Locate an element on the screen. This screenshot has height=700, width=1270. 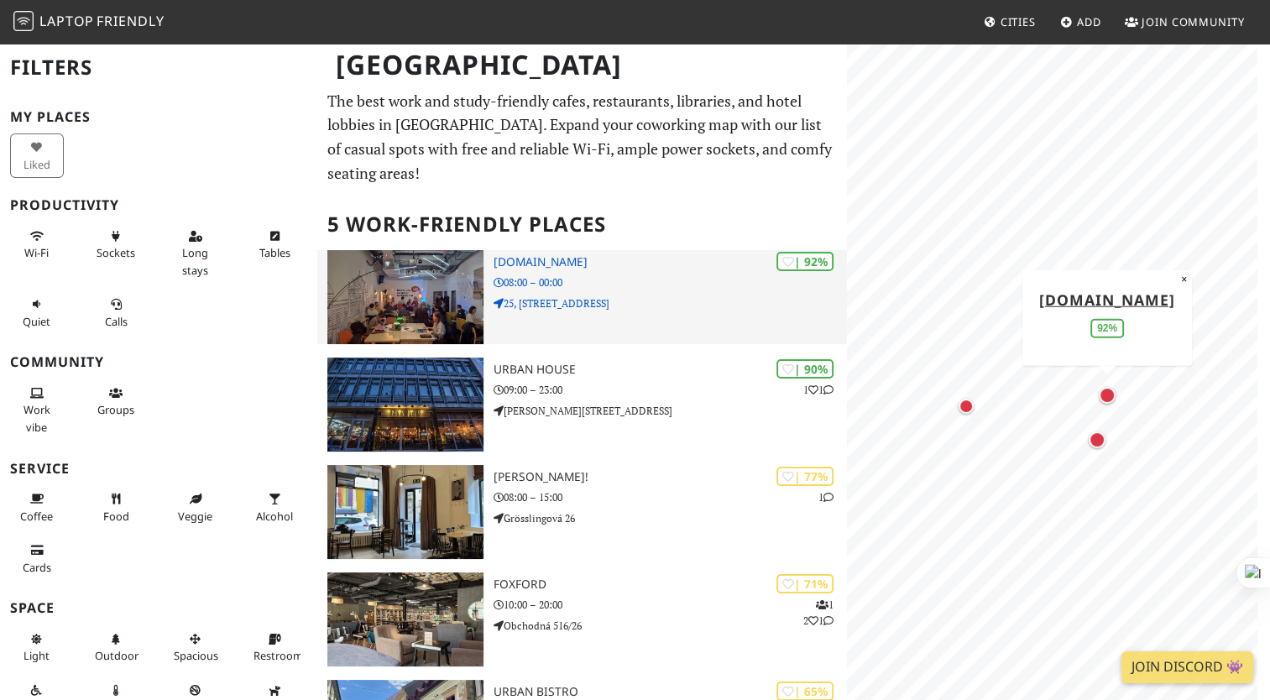
button: Sockets is located at coordinates (117, 244).